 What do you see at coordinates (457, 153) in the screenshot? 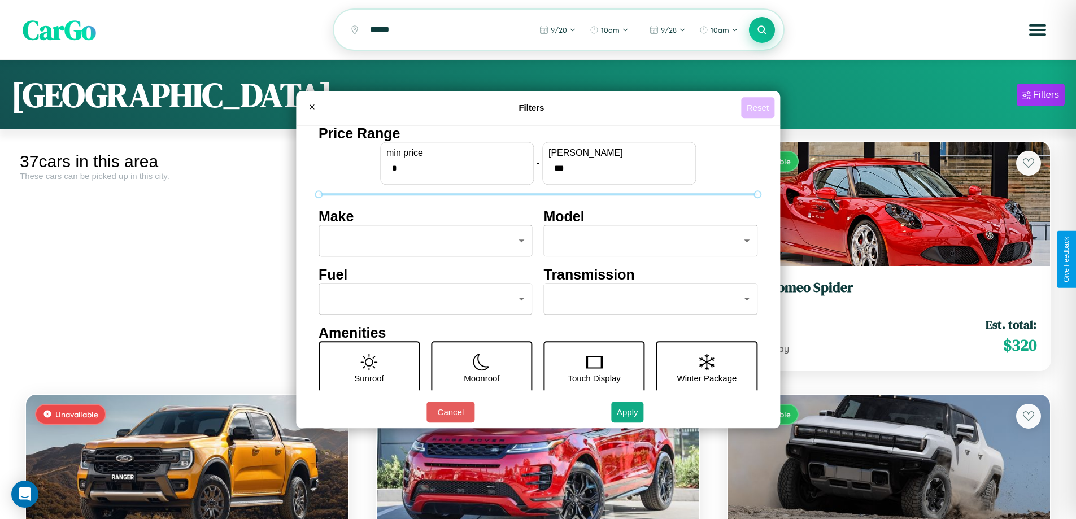
I see `label: min price` at bounding box center [457, 153].